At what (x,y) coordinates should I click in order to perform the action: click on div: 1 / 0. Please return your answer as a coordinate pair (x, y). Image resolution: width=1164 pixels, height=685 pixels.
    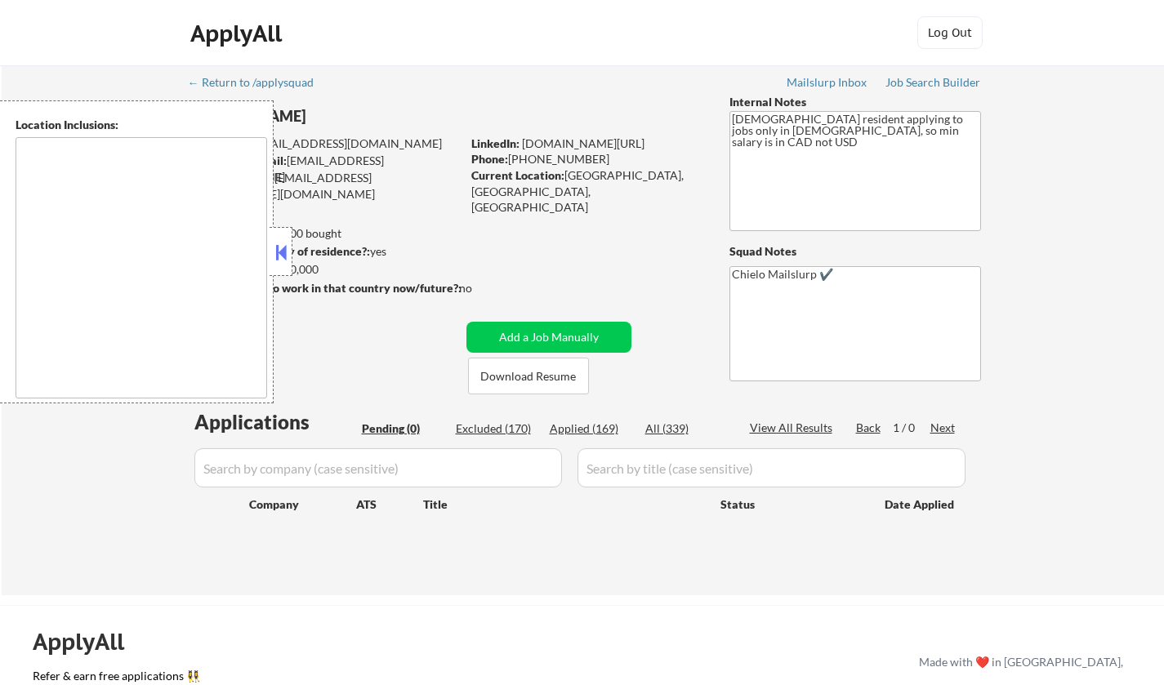
    Looking at the image, I should click on (911, 428).